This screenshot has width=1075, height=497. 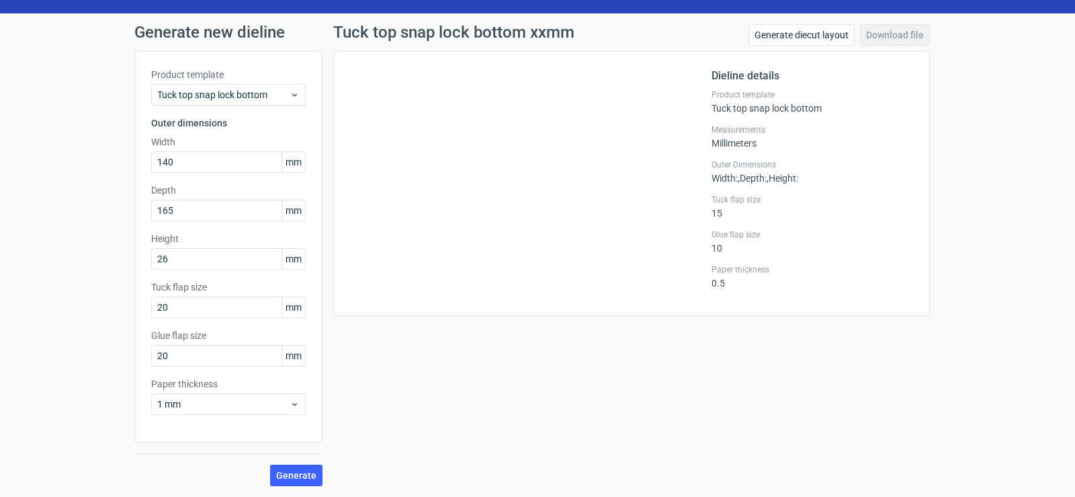 What do you see at coordinates (228, 123) in the screenshot?
I see `h3: Outer dimensions` at bounding box center [228, 123].